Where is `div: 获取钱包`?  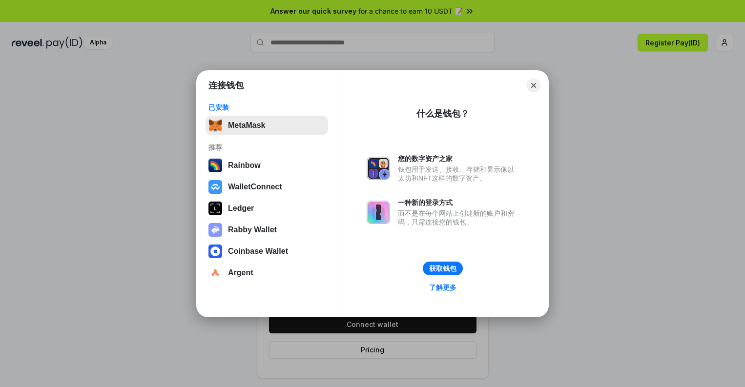 div: 获取钱包 is located at coordinates (443, 268).